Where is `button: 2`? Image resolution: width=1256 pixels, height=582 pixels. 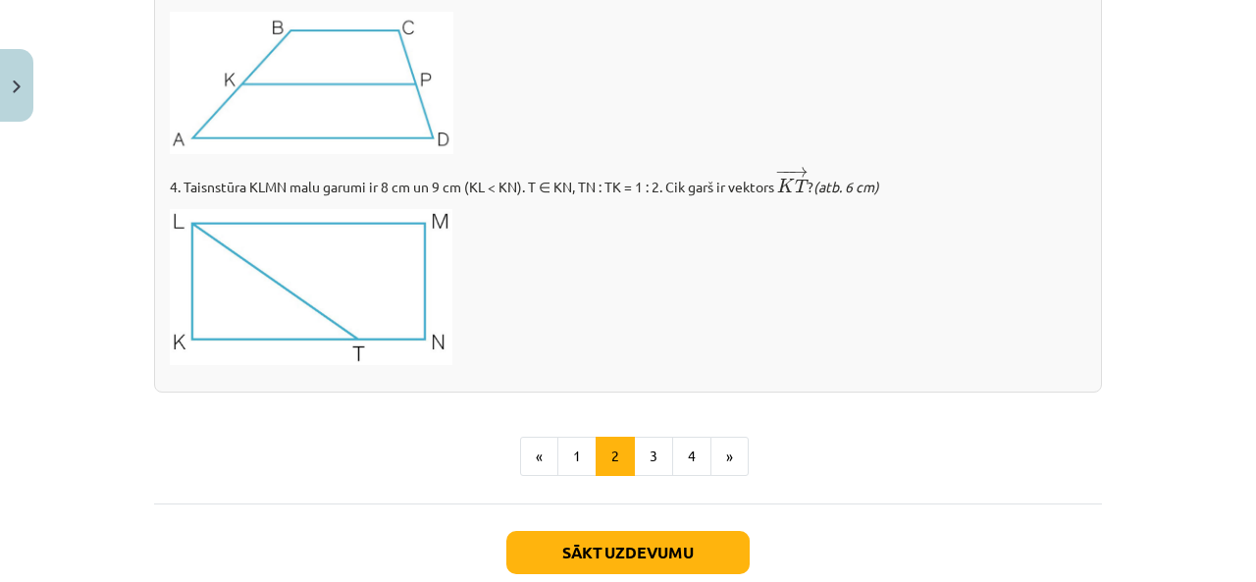 button: 2 is located at coordinates (615, 456).